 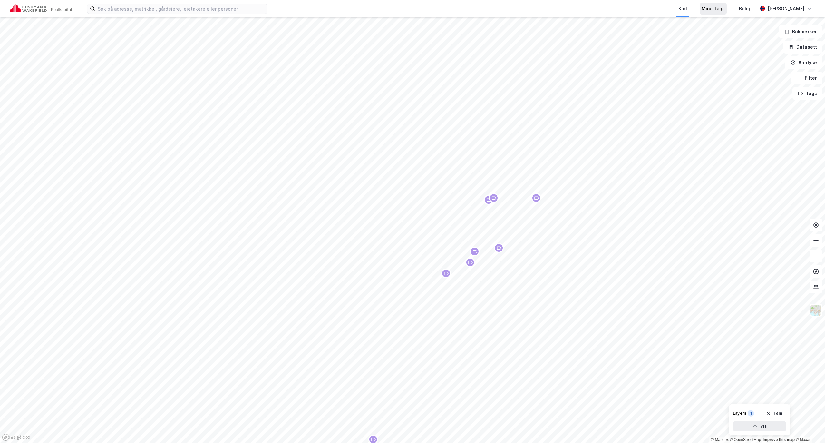 I want to click on div: 1, so click(x=751, y=413).